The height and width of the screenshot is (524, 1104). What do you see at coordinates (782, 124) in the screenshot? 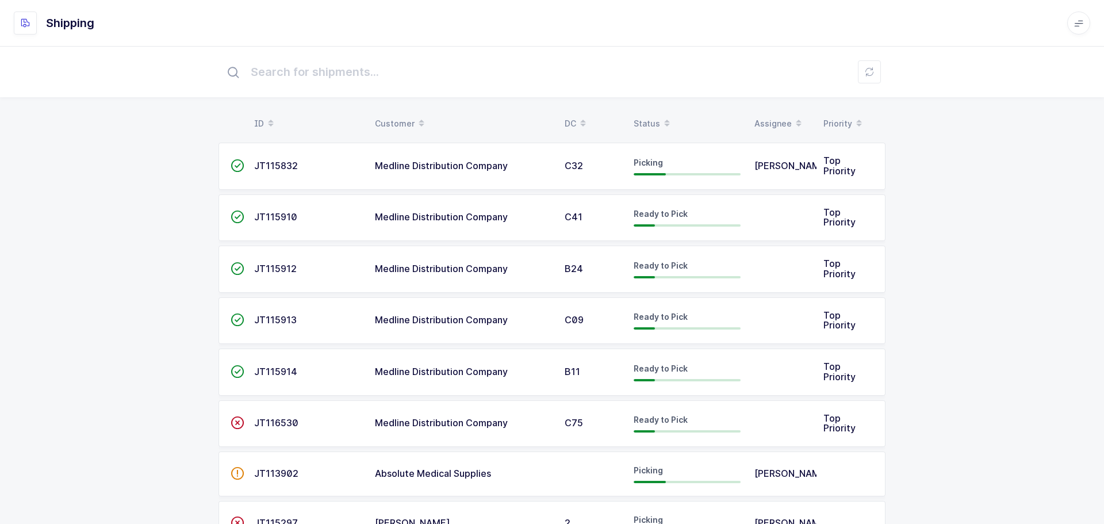
I see `div: Assignee` at bounding box center [782, 124].